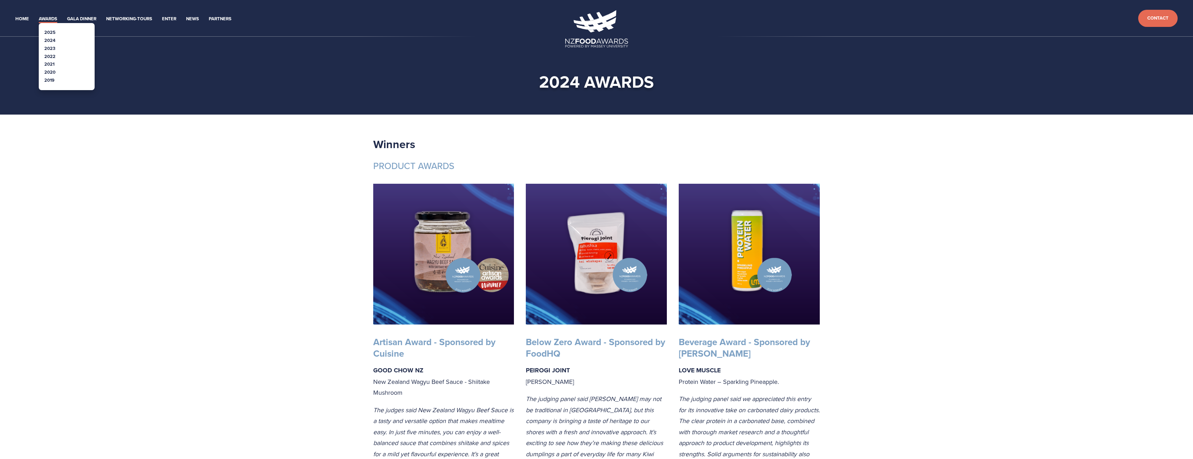 This screenshot has height=459, width=1193. What do you see at coordinates (548, 370) in the screenshot?
I see `strong: PEIROGI JOINT` at bounding box center [548, 370].